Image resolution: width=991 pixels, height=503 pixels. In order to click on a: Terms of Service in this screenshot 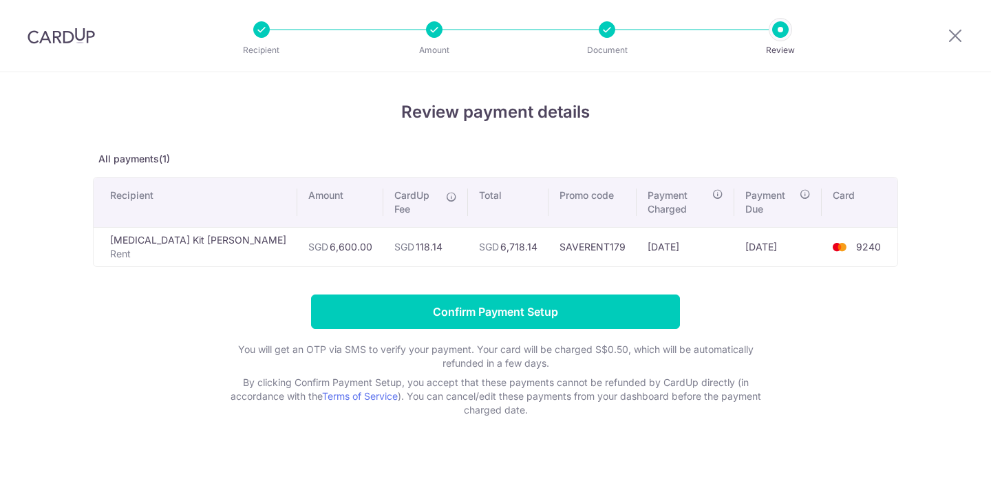, I will do `click(360, 396)`.